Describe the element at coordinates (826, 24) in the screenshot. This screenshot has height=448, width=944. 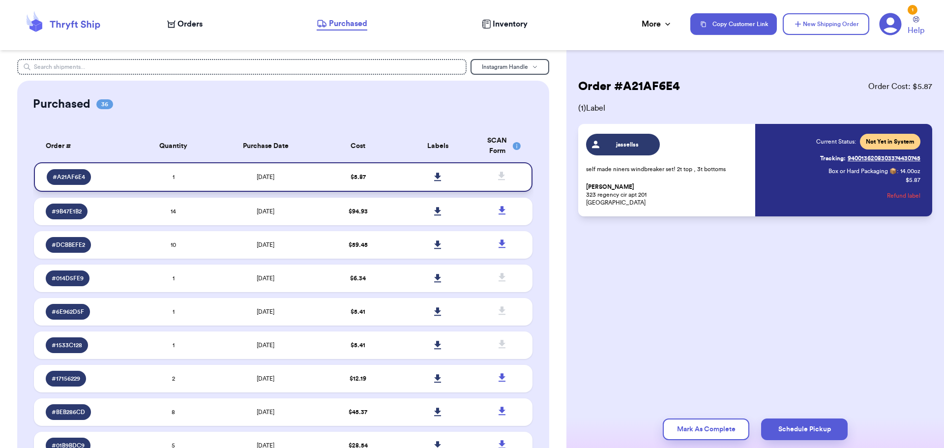
I see `button: New Shipping Order` at that location.